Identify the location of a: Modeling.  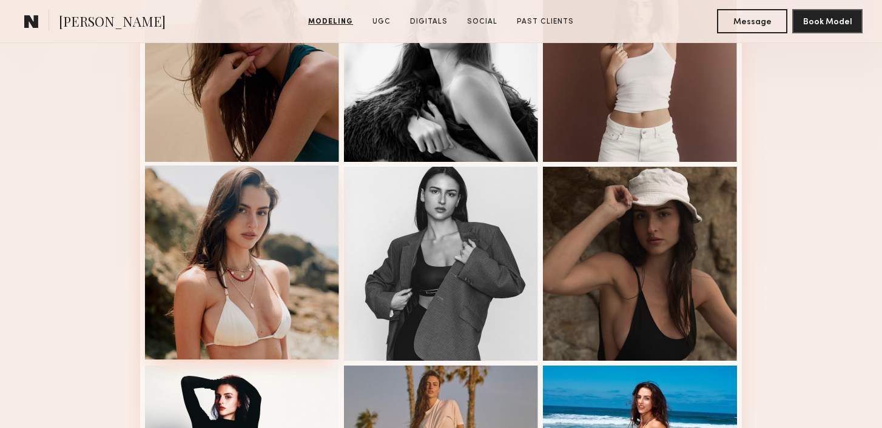
(331, 22).